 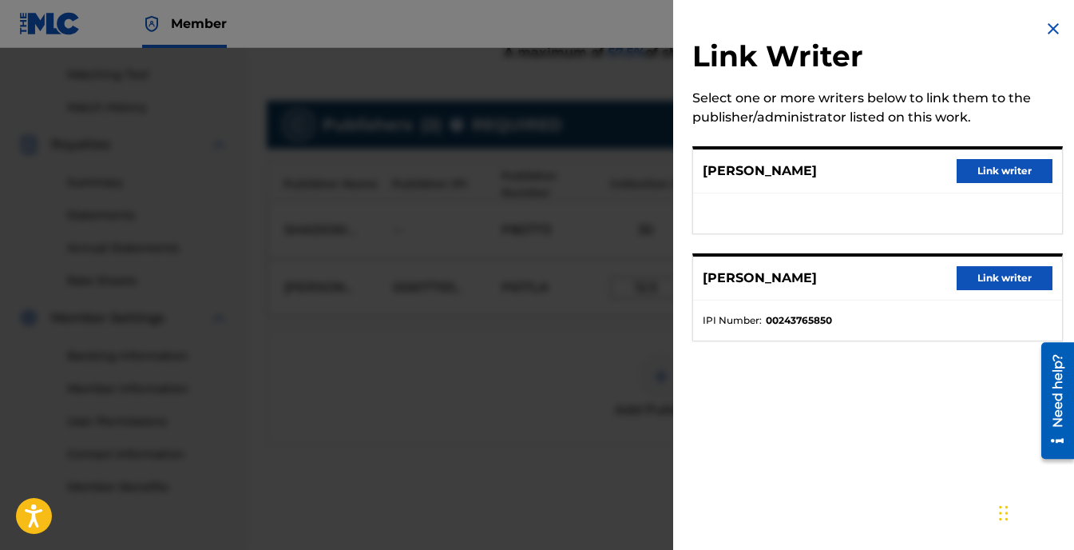 What do you see at coordinates (878, 58) in the screenshot?
I see `h2: Link Writer` at bounding box center [878, 58].